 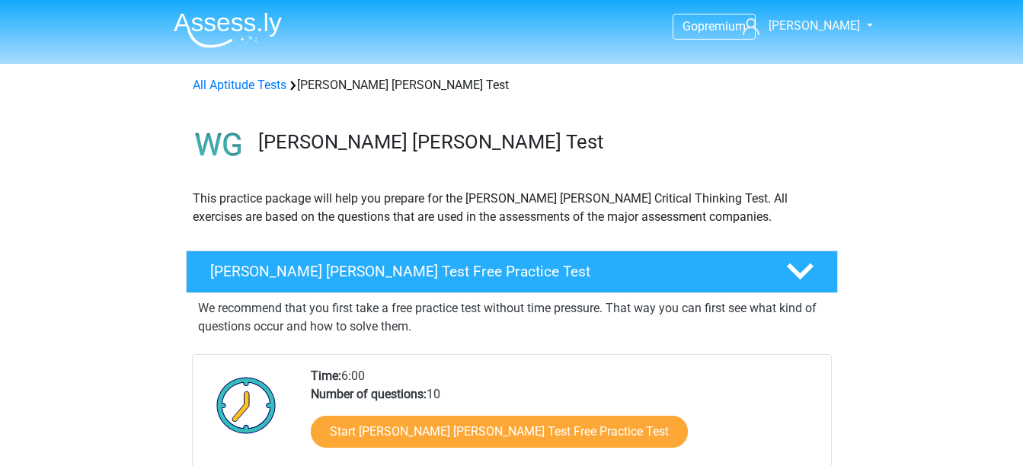 I want to click on p: We recommend that you first take a free practice test without time pressure. That way you can fir..., so click(x=512, y=318).